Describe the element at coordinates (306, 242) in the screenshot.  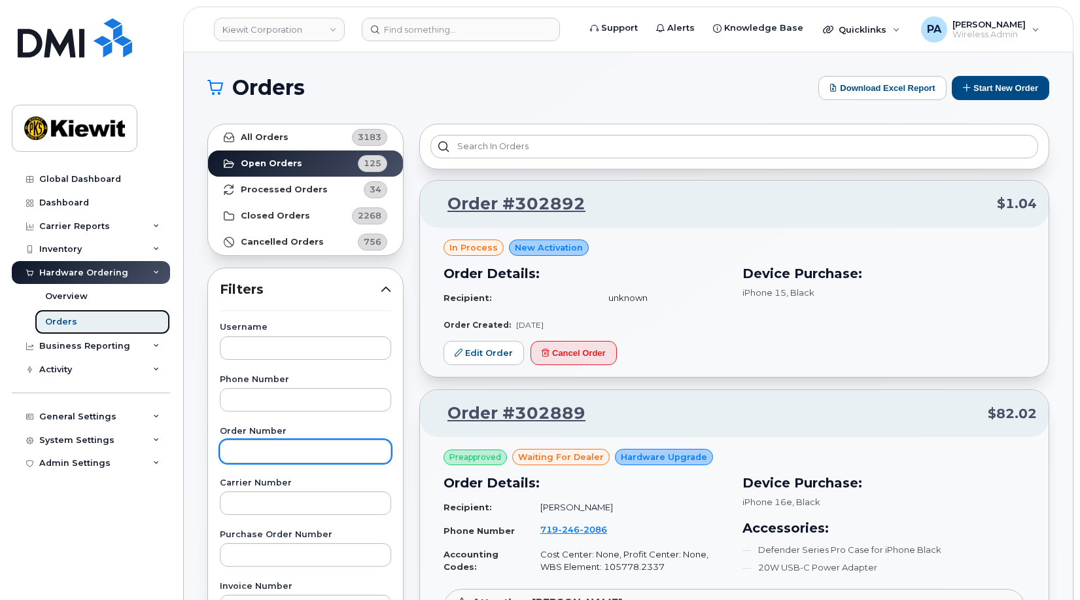
I see `a: Cancelled Orders756` at that location.